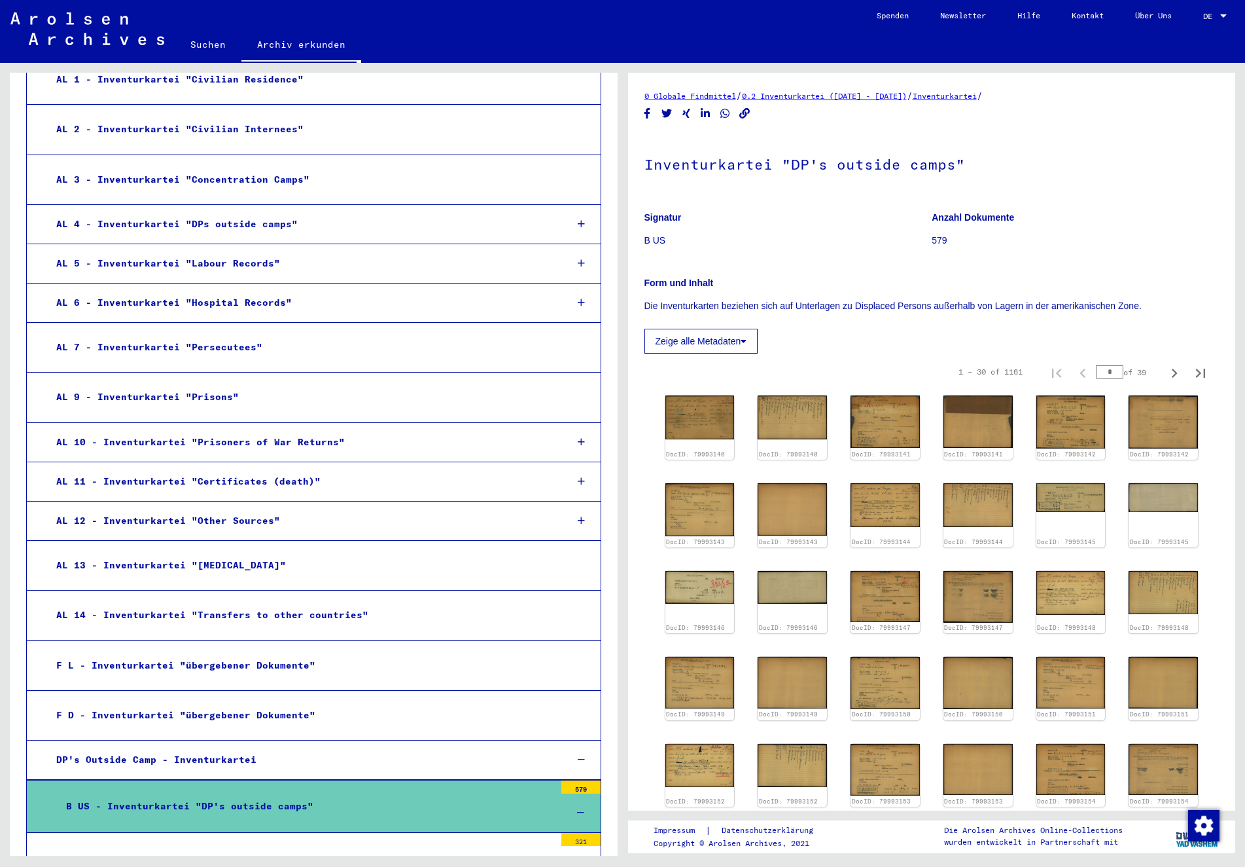 The image size is (1245, 867). I want to click on div: AL 2 - Inventurkartei "Civilian Internees", so click(300, 129).